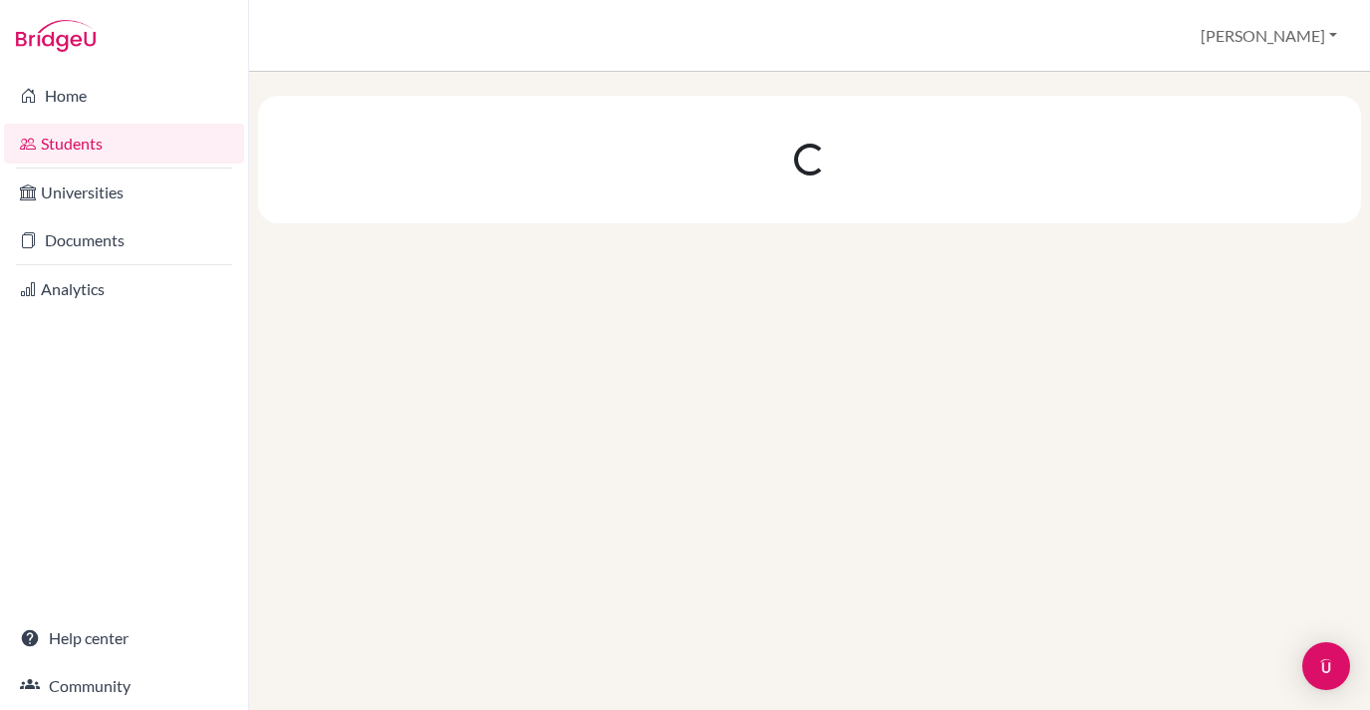 The height and width of the screenshot is (710, 1370). What do you see at coordinates (124, 144) in the screenshot?
I see `a: Students` at bounding box center [124, 144].